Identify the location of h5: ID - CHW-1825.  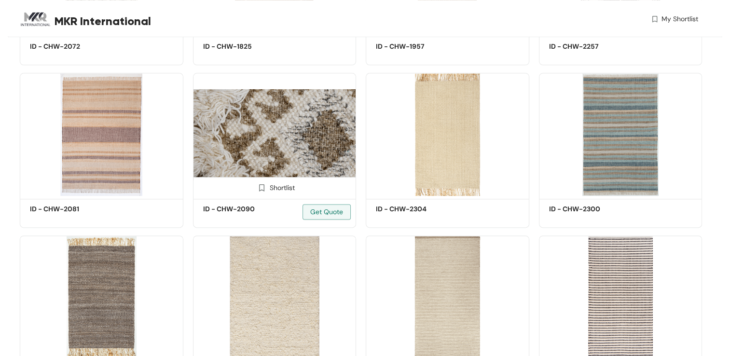
(244, 46).